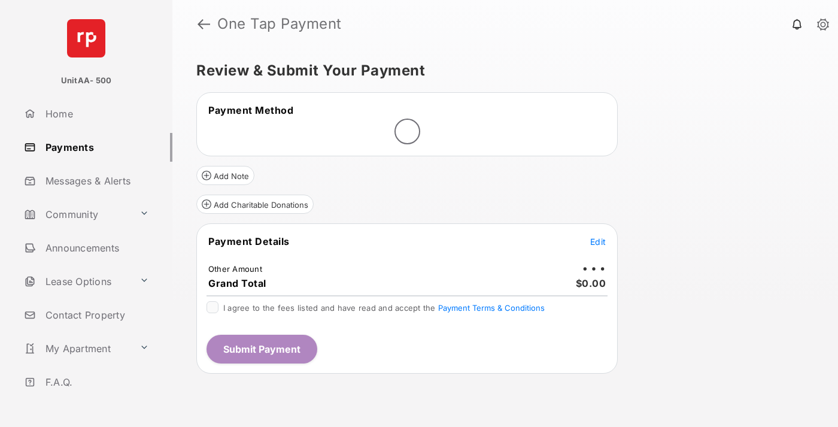 This screenshot has width=838, height=427. Describe the element at coordinates (235, 269) in the screenshot. I see `td: Other Amount` at that location.